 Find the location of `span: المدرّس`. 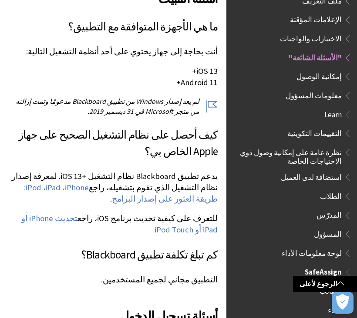

span: المدرّس is located at coordinates (329, 214).